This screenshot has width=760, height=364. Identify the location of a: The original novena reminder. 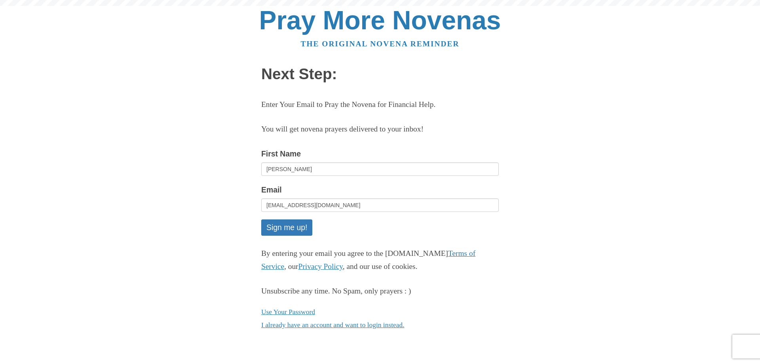
(380, 44).